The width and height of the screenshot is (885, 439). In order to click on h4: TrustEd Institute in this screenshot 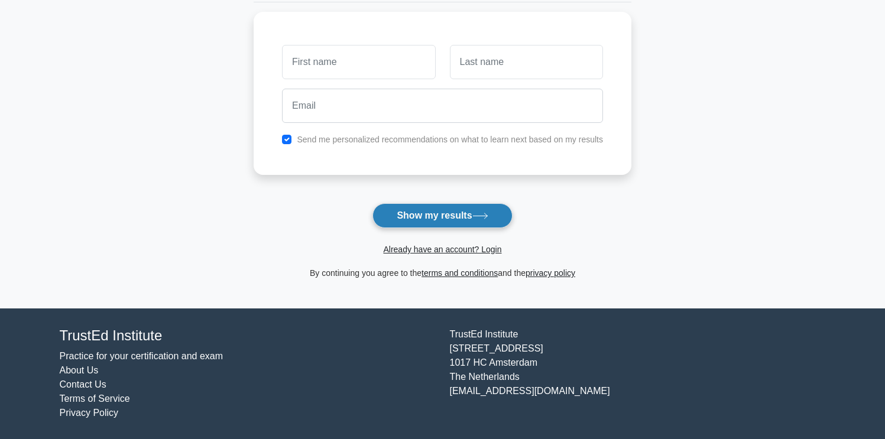, I will do `click(248, 336)`.